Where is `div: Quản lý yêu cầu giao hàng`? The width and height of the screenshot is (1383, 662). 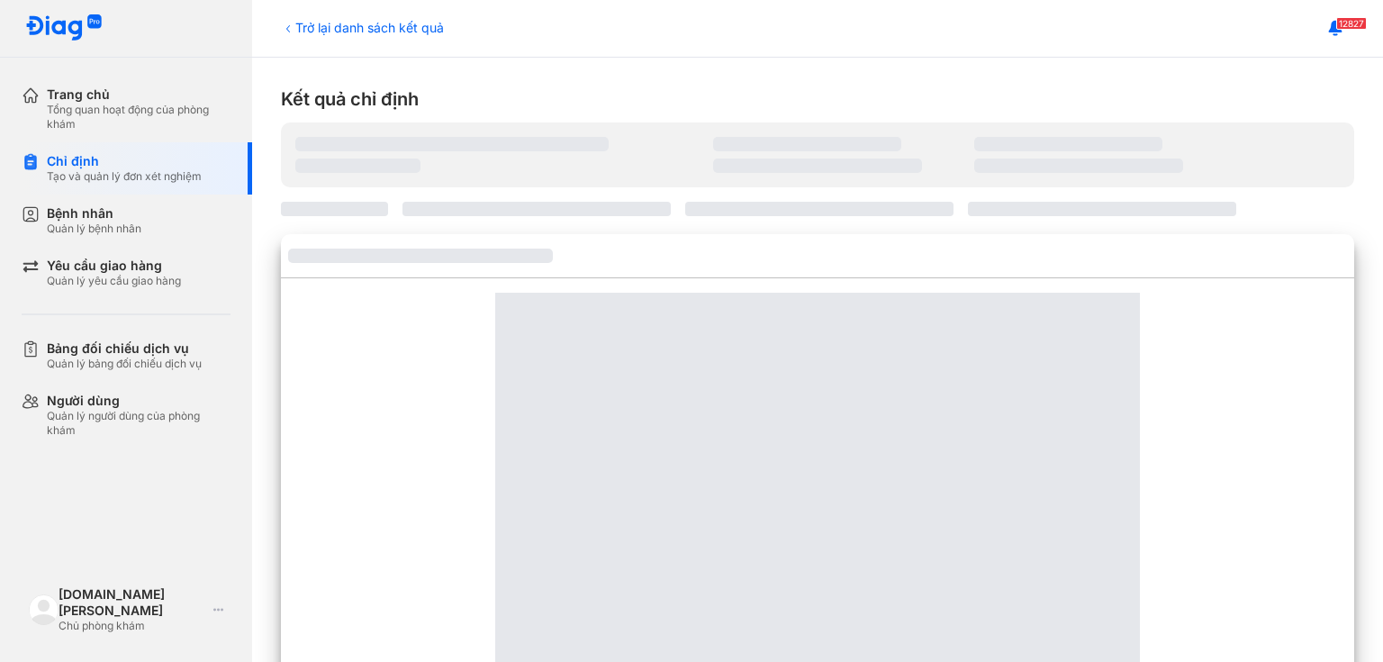 div: Quản lý yêu cầu giao hàng is located at coordinates (113, 281).